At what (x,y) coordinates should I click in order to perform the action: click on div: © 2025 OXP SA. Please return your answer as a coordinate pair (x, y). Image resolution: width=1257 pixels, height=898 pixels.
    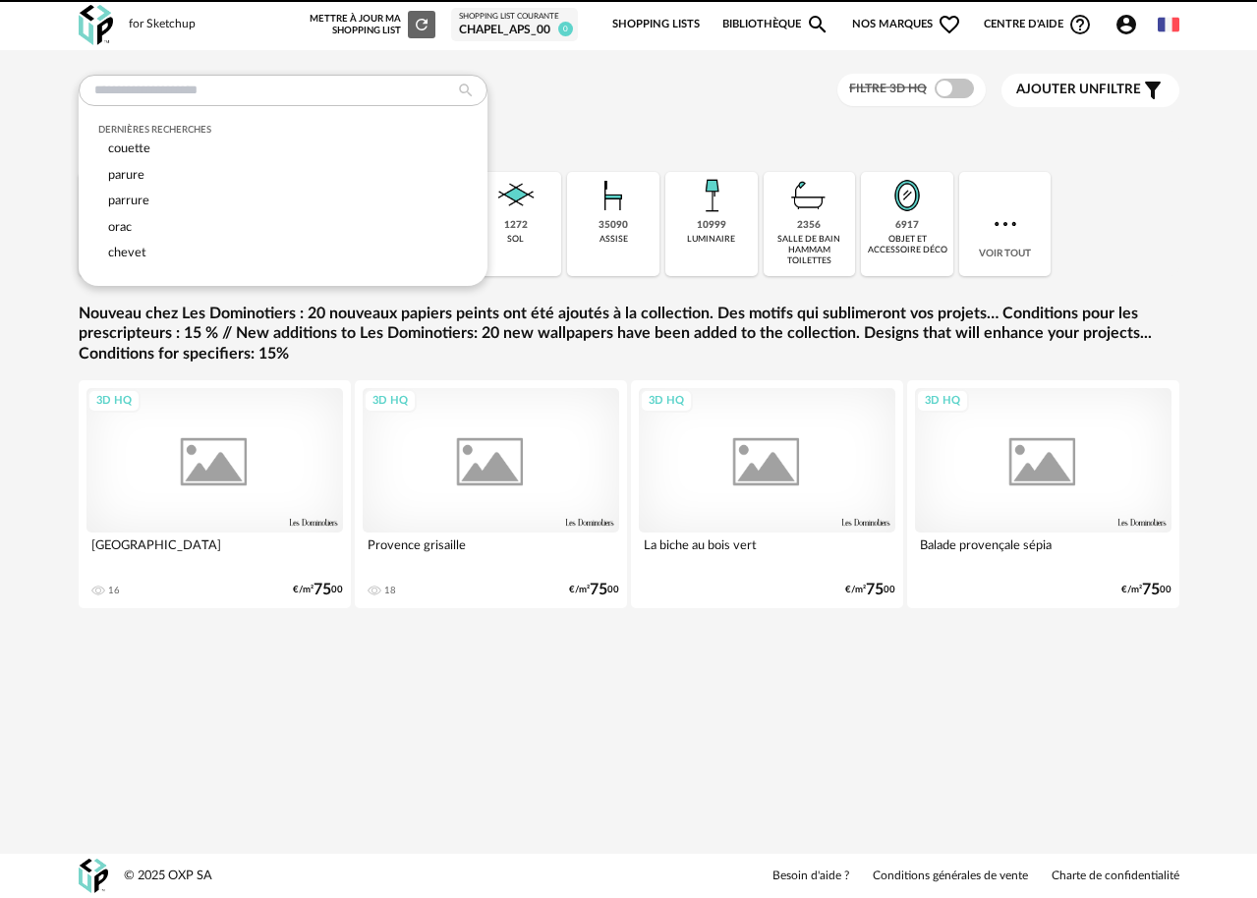
    Looking at the image, I should click on (168, 875).